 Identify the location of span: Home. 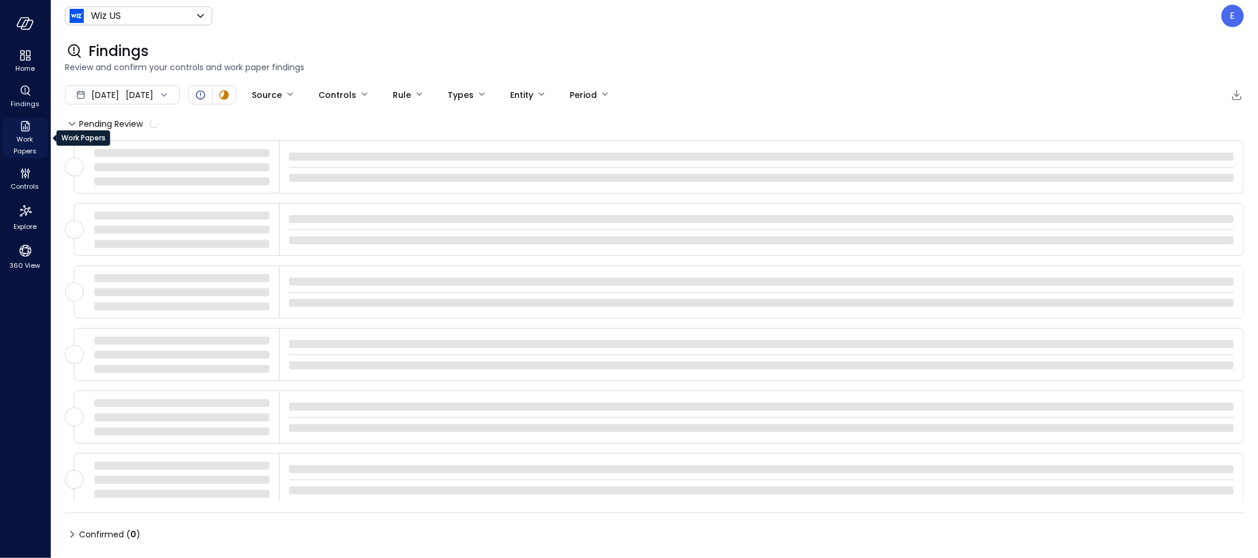
(25, 68).